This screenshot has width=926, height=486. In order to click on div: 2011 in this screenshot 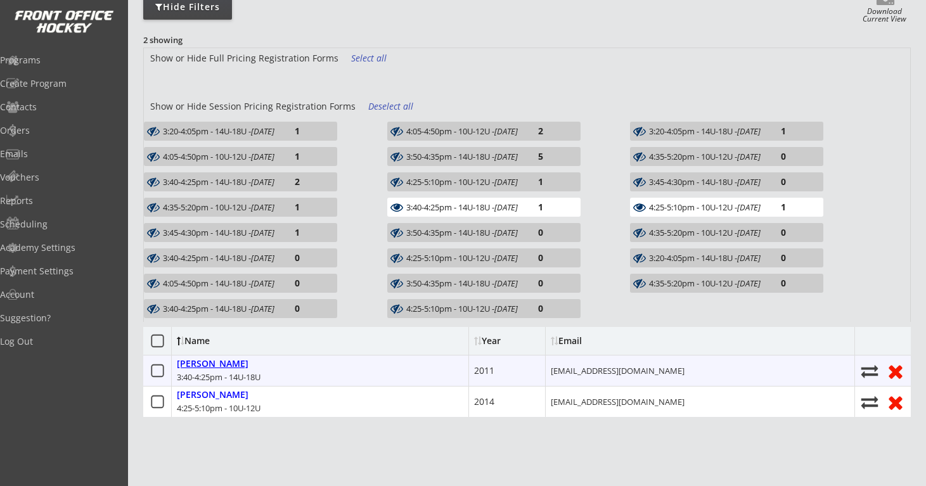, I will do `click(484, 371)`.